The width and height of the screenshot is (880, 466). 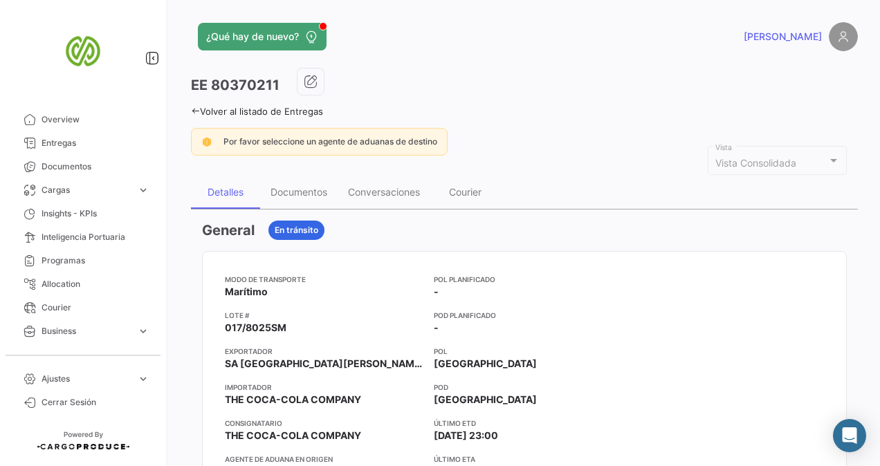 I want to click on img: san-miguel-logo.png, so click(x=83, y=51).